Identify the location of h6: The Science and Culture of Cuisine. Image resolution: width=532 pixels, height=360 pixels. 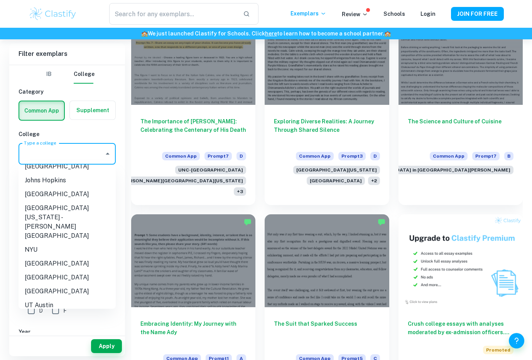
(461, 130).